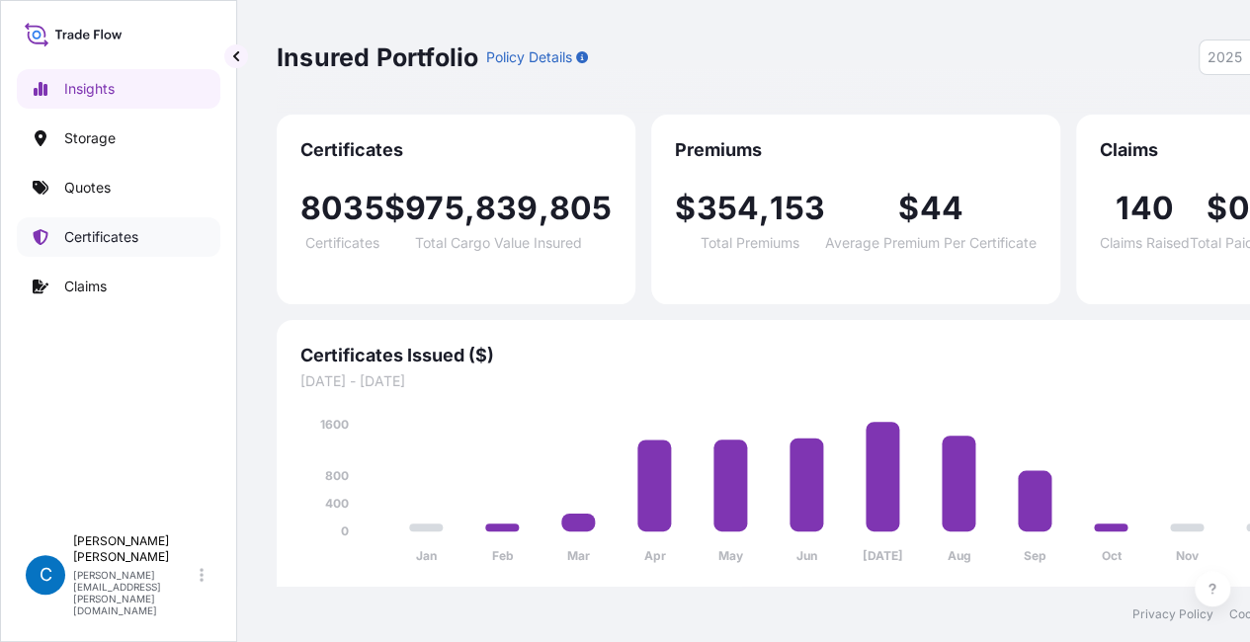 The image size is (1250, 642). I want to click on span: C, so click(45, 575).